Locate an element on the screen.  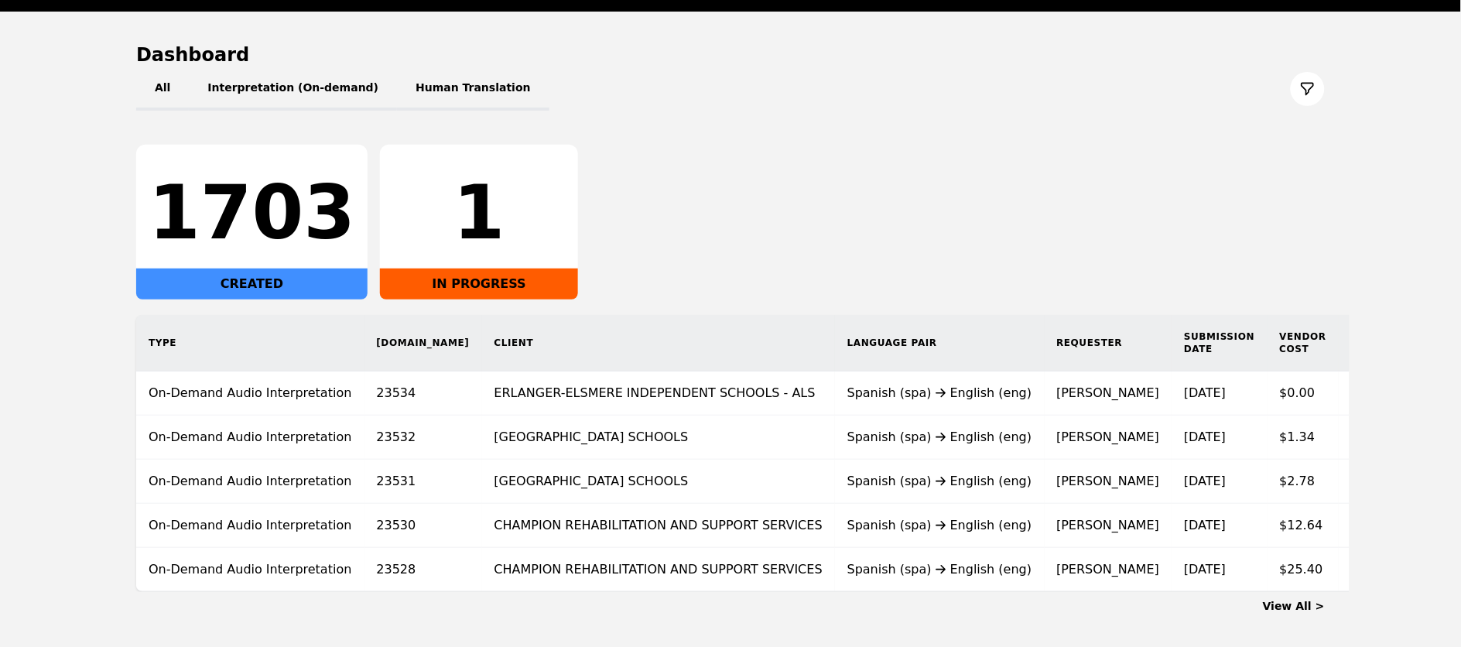
button: Interpretation (On-demand) is located at coordinates (293, 89).